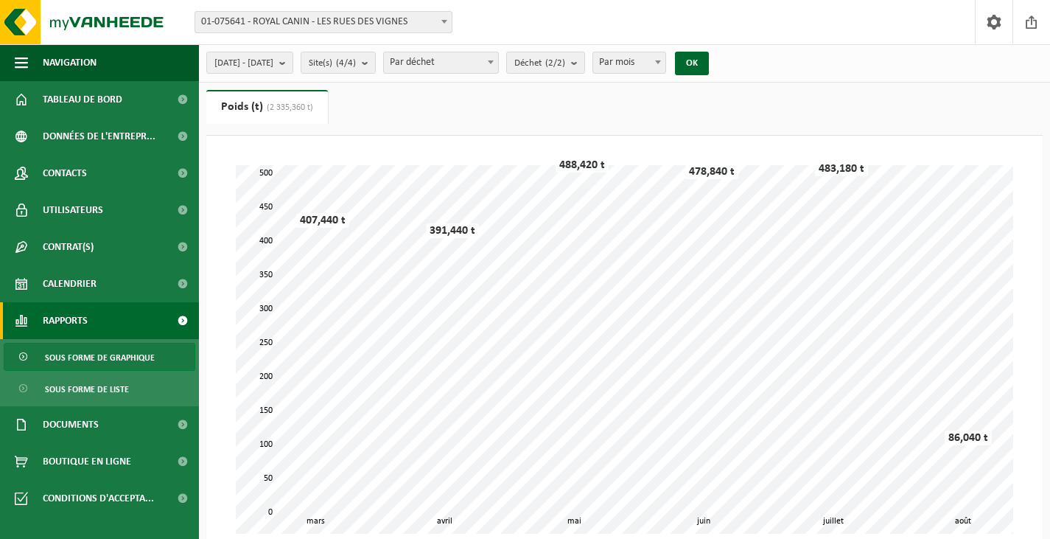 The width and height of the screenshot is (1050, 539). I want to click on div: 86,040 t, so click(968, 438).